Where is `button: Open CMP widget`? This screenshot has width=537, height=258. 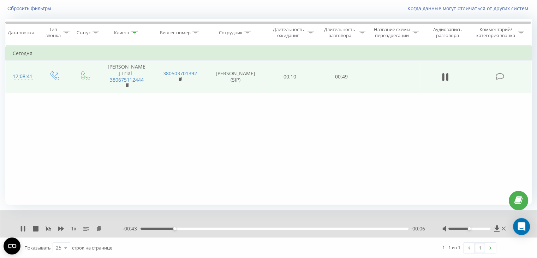 button: Open CMP widget is located at coordinates (12, 246).